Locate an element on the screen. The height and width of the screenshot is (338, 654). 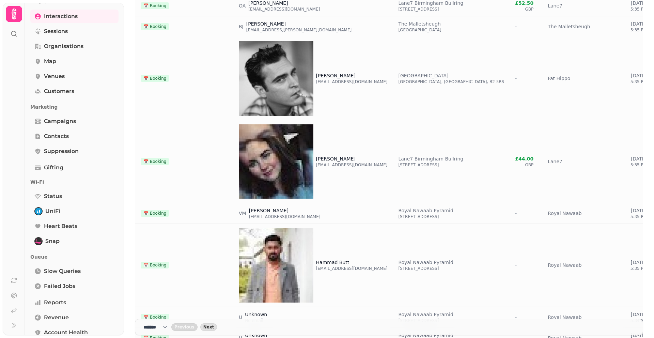
a: Reports is located at coordinates (74, 303).